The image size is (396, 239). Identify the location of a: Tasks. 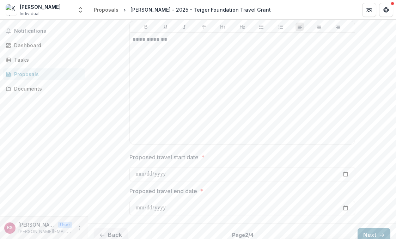
(44, 60).